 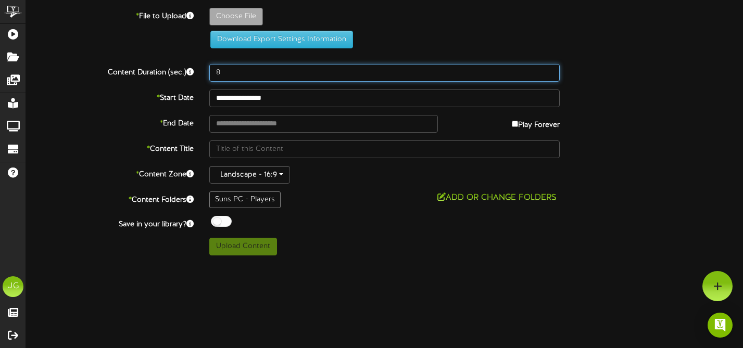 What do you see at coordinates (110, 198) in the screenshot?
I see `label: Content Folders` at bounding box center [110, 198].